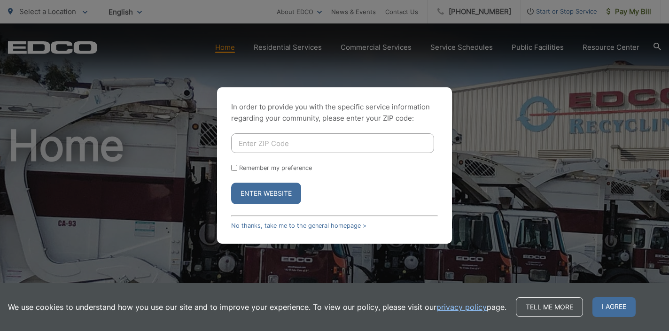  What do you see at coordinates (549, 307) in the screenshot?
I see `a: Tell me more` at bounding box center [549, 307].